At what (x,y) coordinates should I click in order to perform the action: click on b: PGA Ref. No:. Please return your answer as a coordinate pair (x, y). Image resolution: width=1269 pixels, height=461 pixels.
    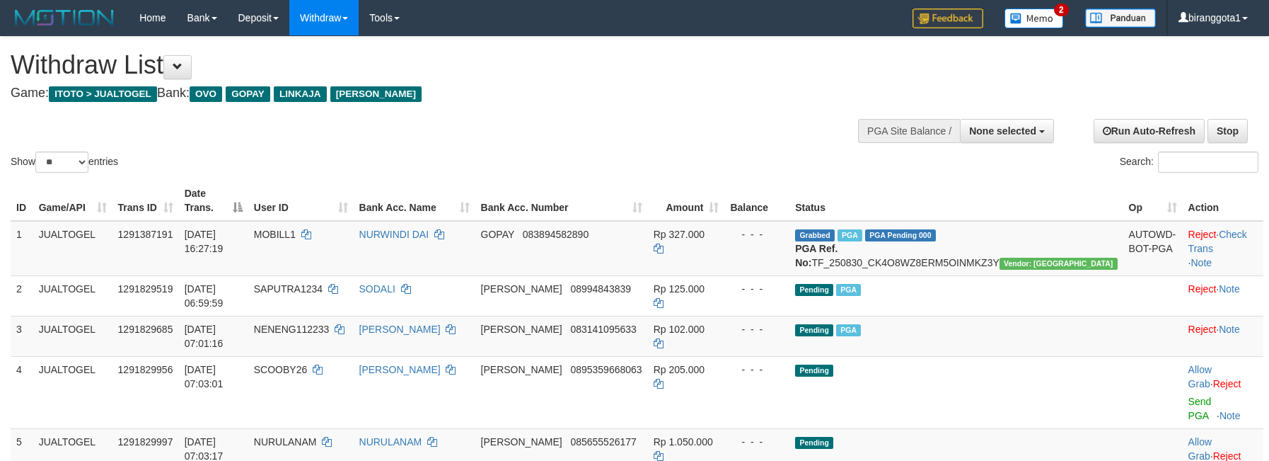
    Looking at the image, I should click on (816, 255).